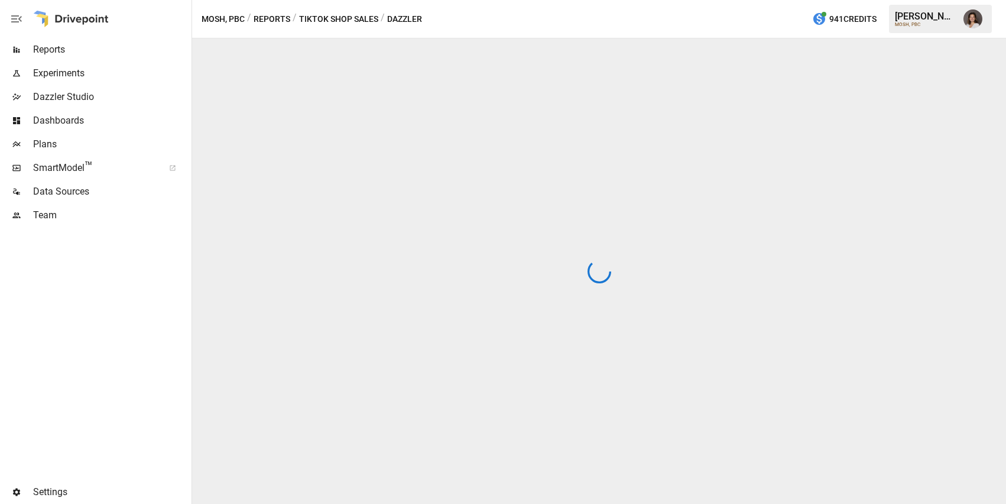 The width and height of the screenshot is (1006, 504). What do you see at coordinates (973, 19) in the screenshot?
I see `div: Franziska Ibscher` at bounding box center [973, 19].